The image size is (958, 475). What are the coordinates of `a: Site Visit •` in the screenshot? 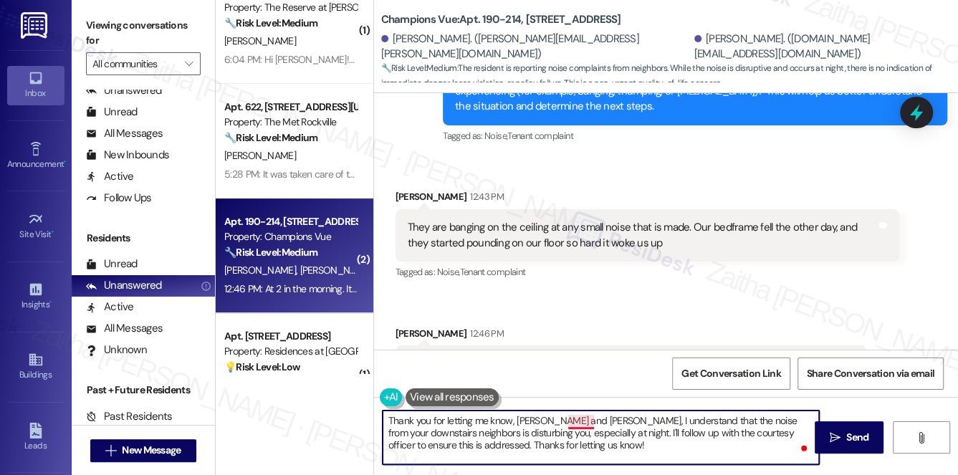 It's located at (36, 226).